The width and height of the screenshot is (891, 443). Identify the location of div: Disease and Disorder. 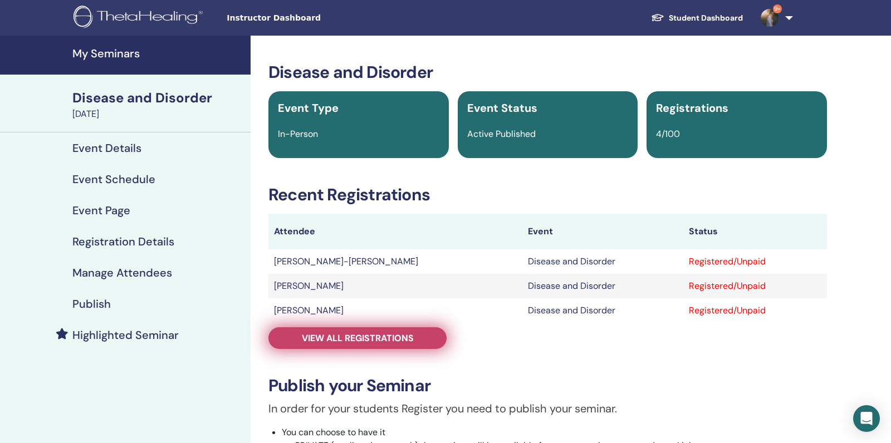
(158, 98).